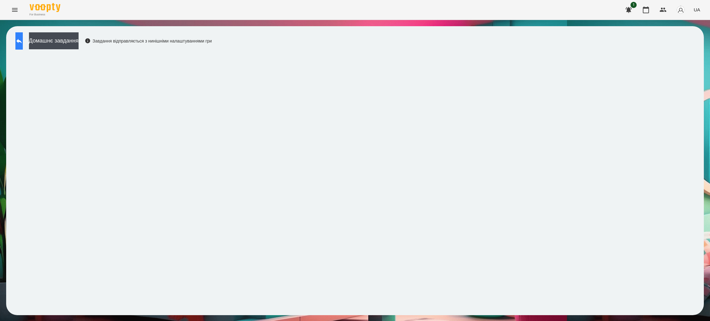 The width and height of the screenshot is (710, 321). I want to click on div: Завдання відправляється з нинішніми налаштуваннями гри, so click(148, 41).